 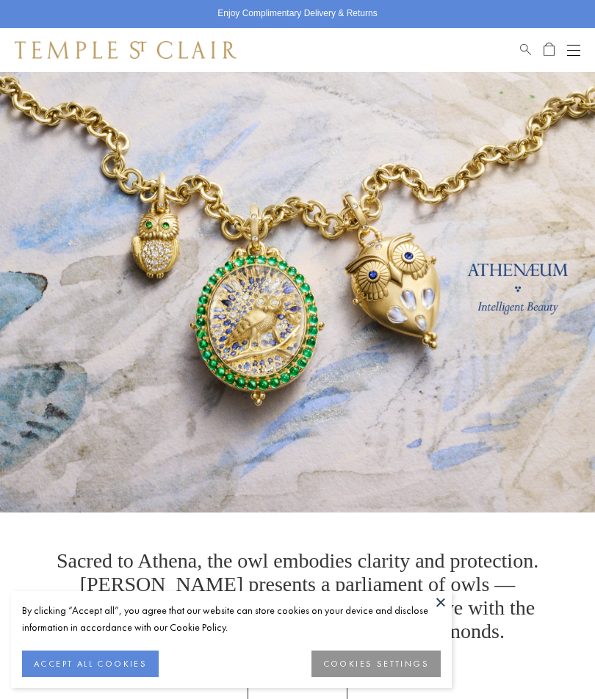 I want to click on a: Open Shopping Bag, so click(x=549, y=50).